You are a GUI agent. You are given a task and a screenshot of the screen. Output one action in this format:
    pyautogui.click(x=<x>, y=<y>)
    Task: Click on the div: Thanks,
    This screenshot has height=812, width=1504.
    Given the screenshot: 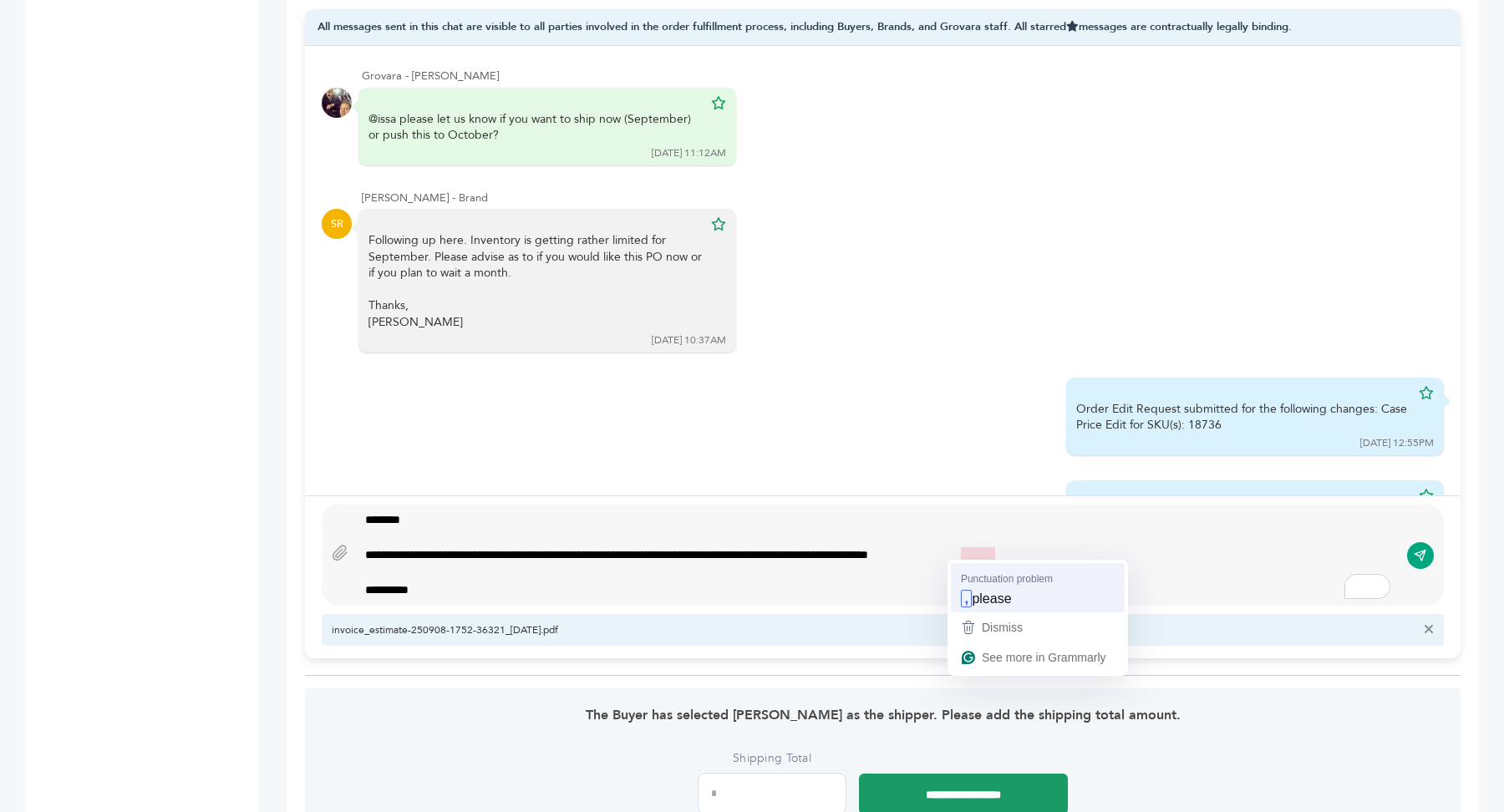 What is the action you would take?
    pyautogui.click(x=535, y=306)
    